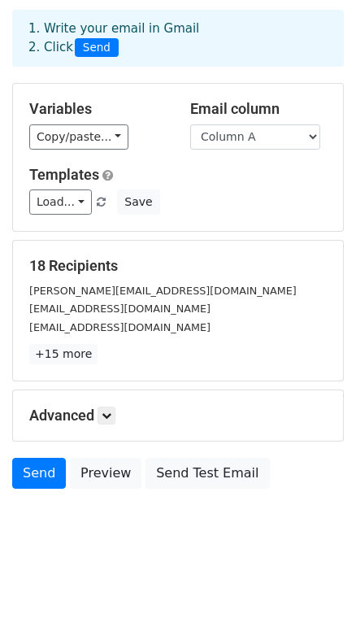 The image size is (356, 627). What do you see at coordinates (106, 474) in the screenshot?
I see `a: Preview` at bounding box center [106, 474].